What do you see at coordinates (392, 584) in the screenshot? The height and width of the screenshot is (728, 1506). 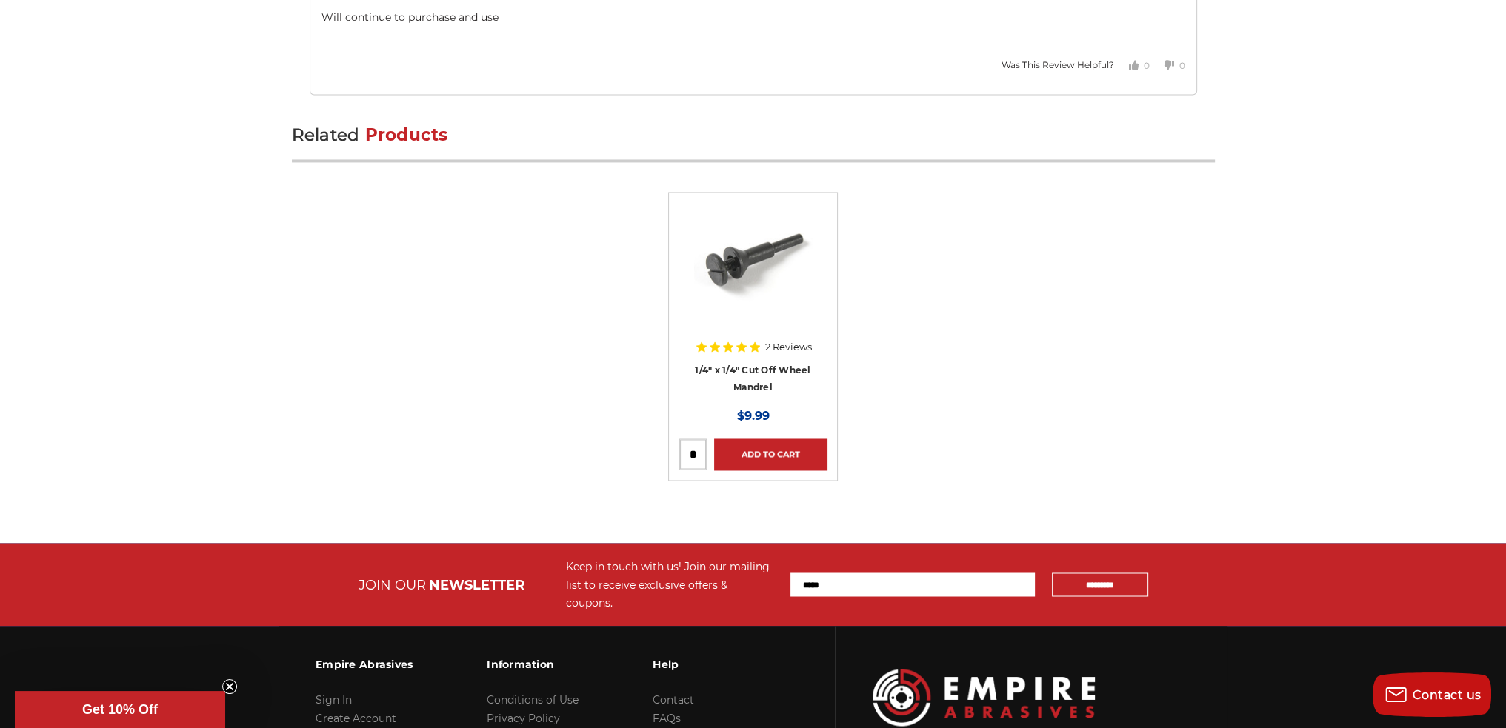 I see `span: JOIN OUR` at bounding box center [392, 584].